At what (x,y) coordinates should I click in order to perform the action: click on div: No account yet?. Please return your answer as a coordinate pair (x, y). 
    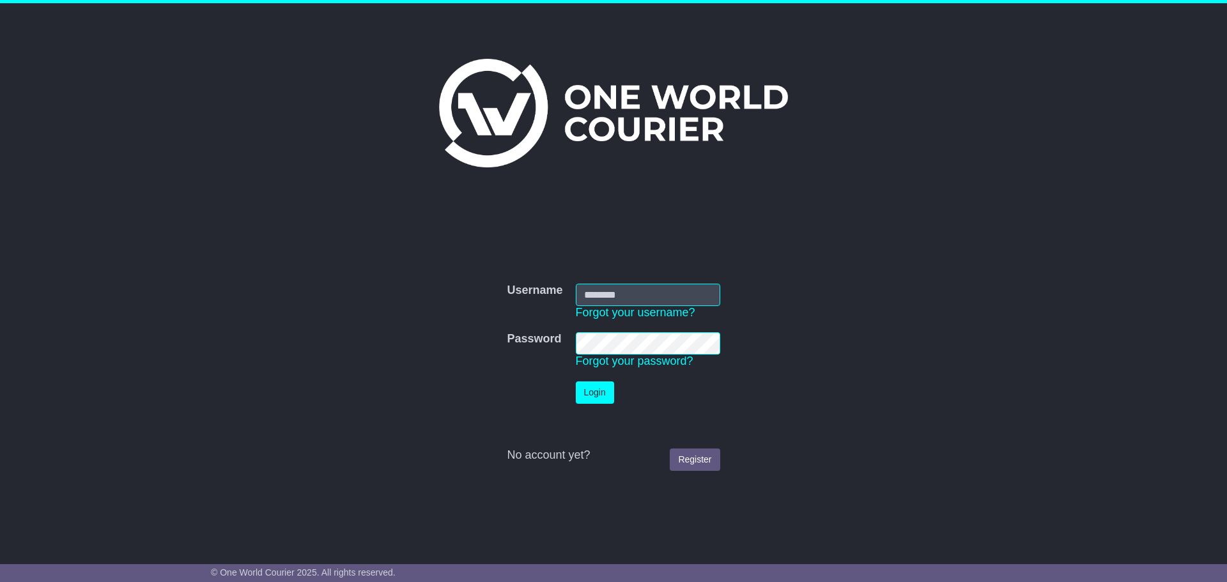
    Looking at the image, I should click on (613, 456).